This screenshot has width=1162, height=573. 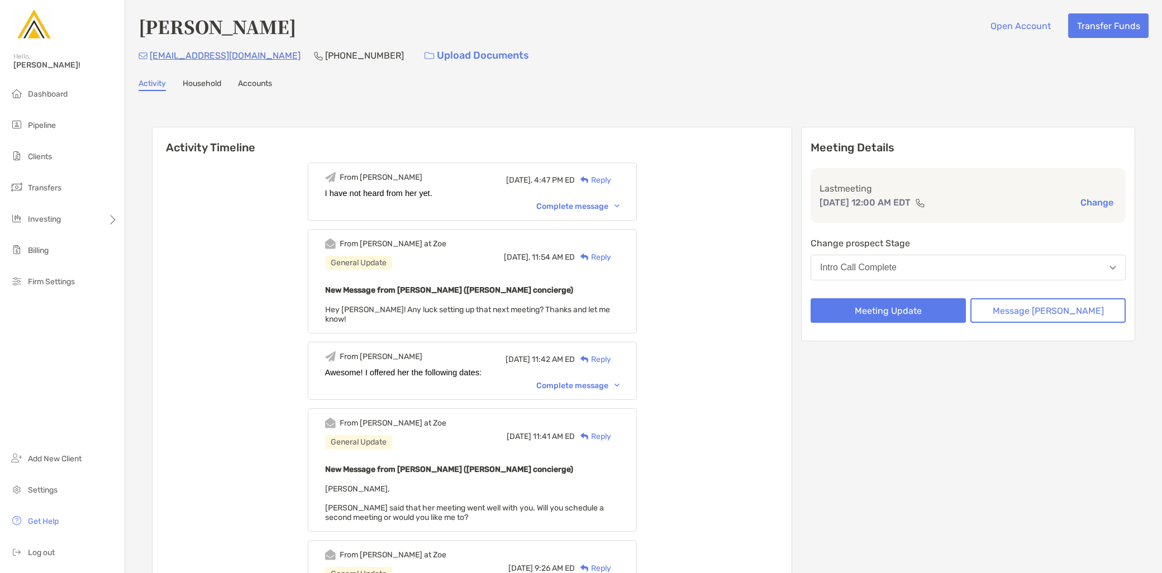 What do you see at coordinates (17, 281) in the screenshot?
I see `img: firm-settings icon` at bounding box center [17, 281].